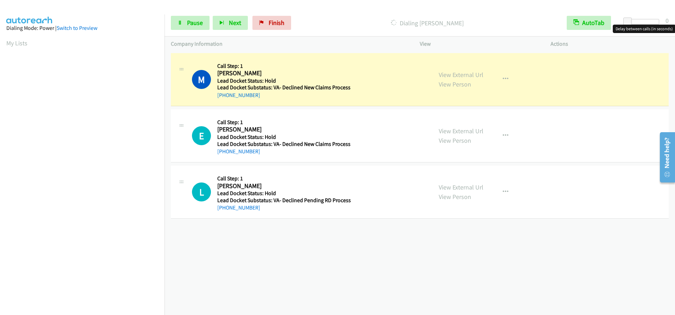  What do you see at coordinates (609, 44) in the screenshot?
I see `p: Actions` at bounding box center [609, 44].